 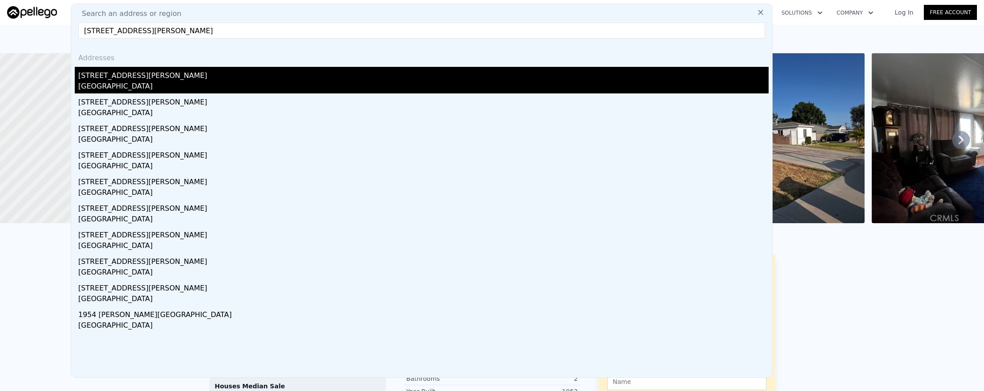 I want to click on img: Pellego, so click(x=32, y=12).